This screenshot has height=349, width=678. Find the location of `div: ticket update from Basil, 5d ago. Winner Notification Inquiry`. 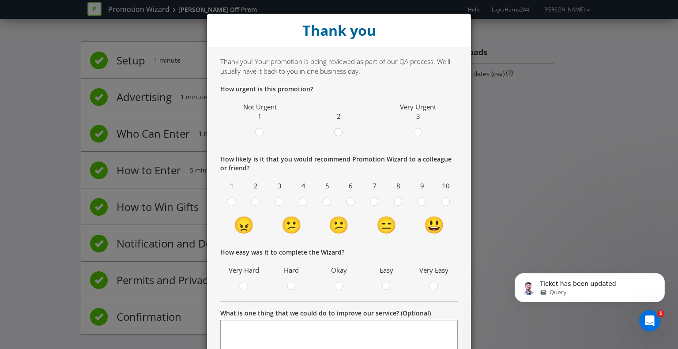

div: ticket update from Basil, 5d ago. Winner Notification Inquiry is located at coordinates (88, 33).